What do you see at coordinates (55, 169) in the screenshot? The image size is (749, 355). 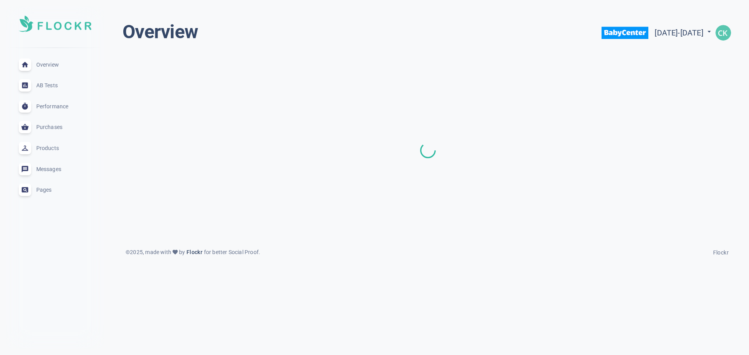 I see `a: Messages` at bounding box center [55, 169].